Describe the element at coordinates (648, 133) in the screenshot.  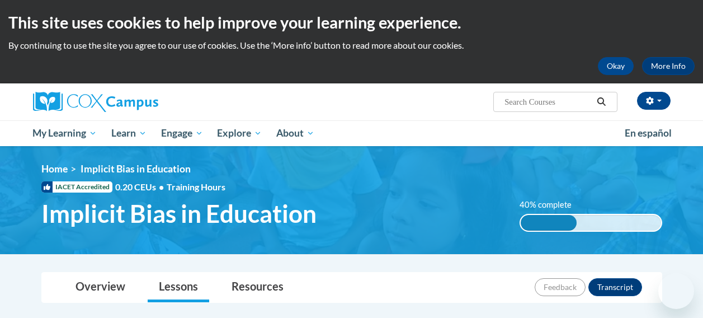
I see `a: En español` at that location.